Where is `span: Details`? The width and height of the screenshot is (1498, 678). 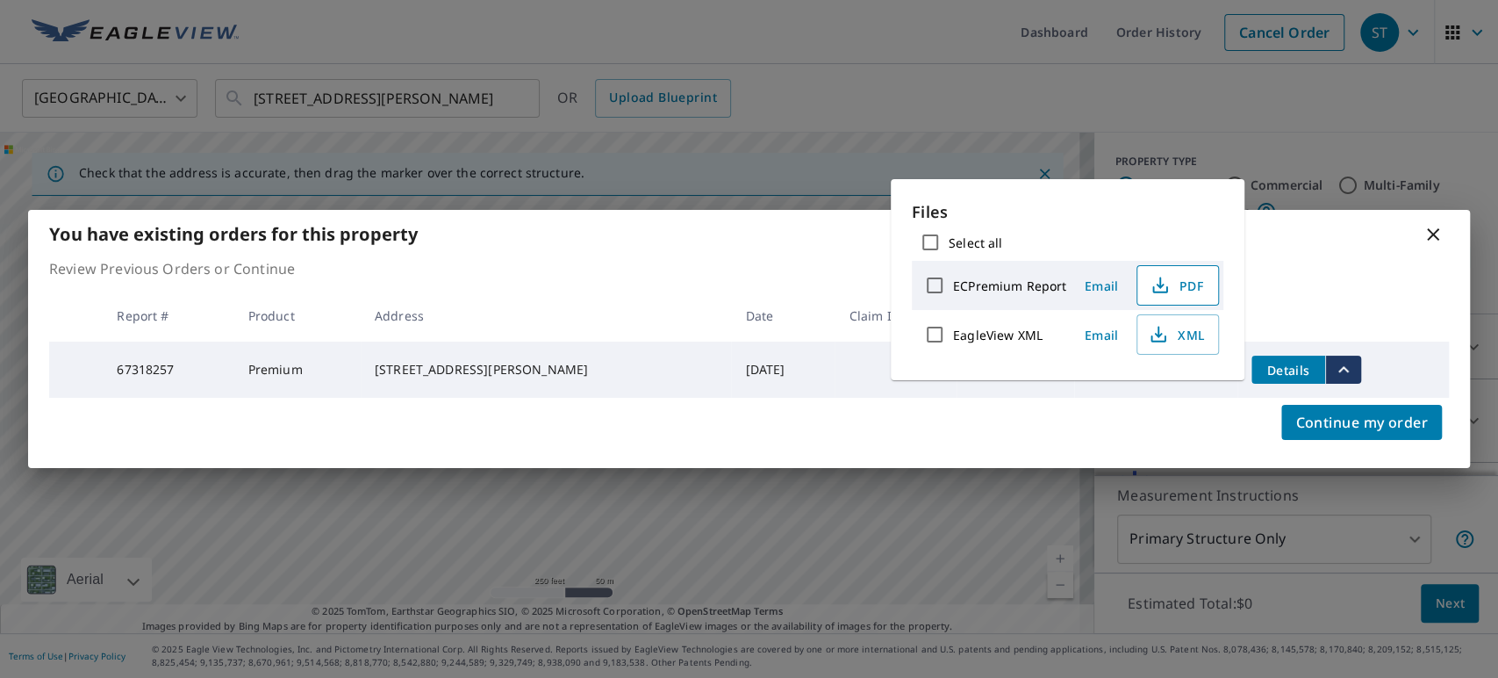 span: Details is located at coordinates (1289, 370).